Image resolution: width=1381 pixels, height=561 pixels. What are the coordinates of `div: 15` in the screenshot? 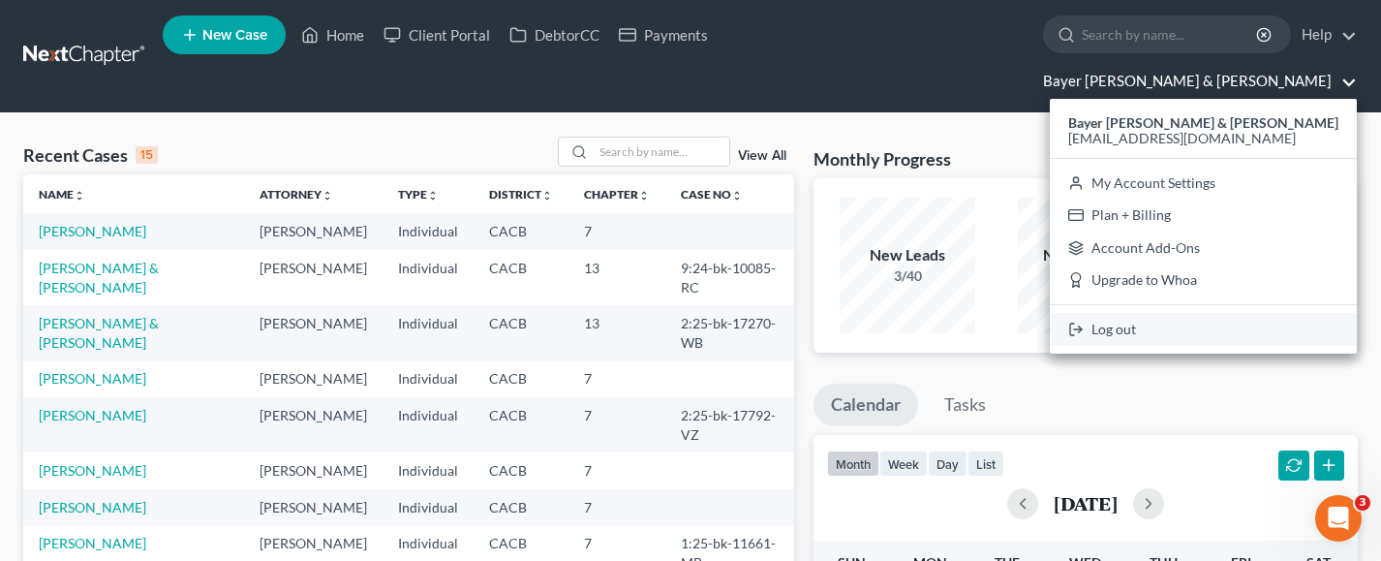 It's located at (146, 155).